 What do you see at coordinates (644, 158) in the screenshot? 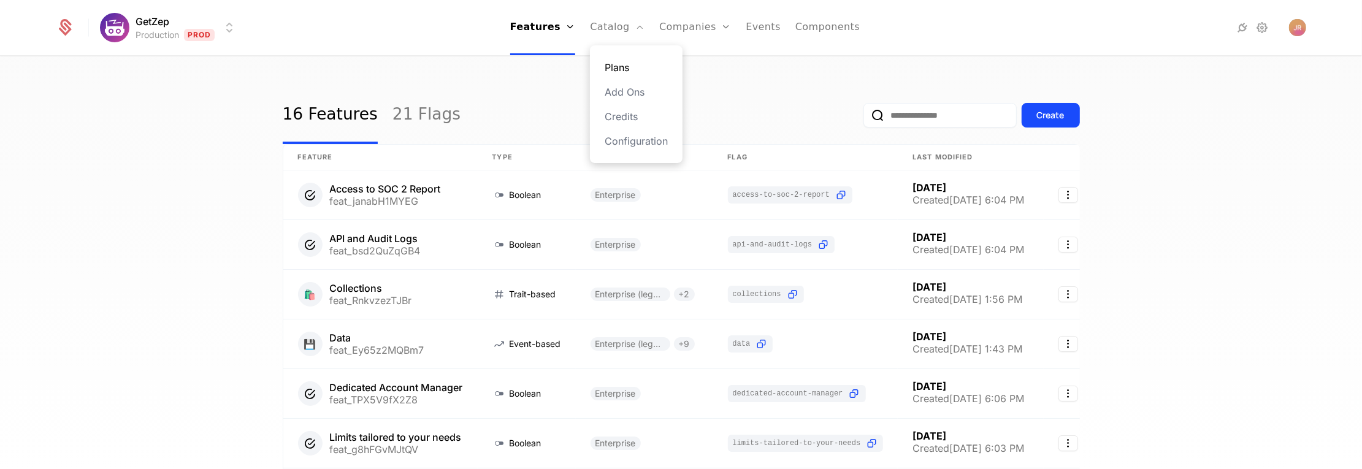
I see `th: Plans` at bounding box center [644, 158].